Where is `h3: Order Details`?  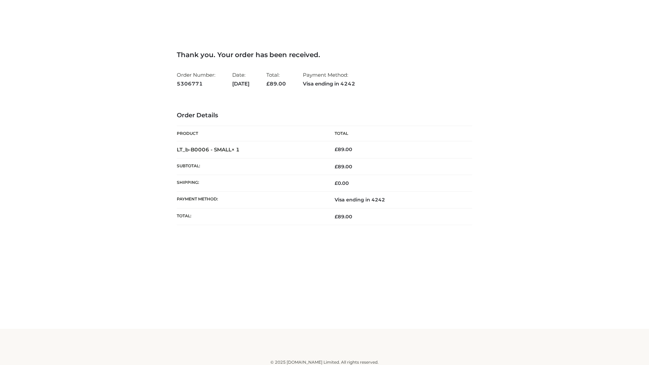
h3: Order Details is located at coordinates (324, 116).